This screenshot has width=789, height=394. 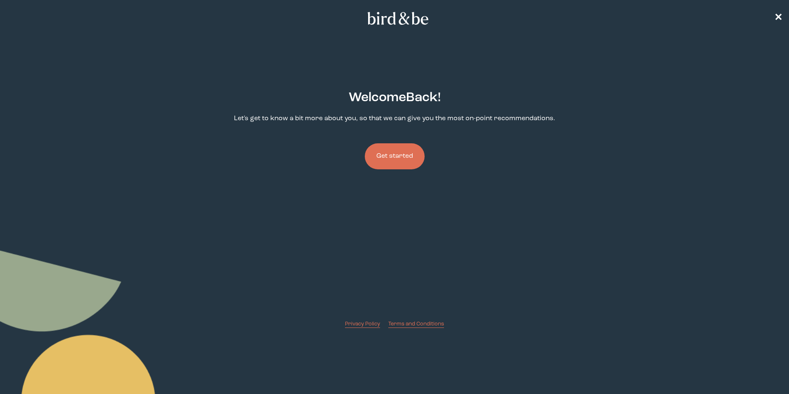 I want to click on a: Terms and Conditions, so click(x=416, y=324).